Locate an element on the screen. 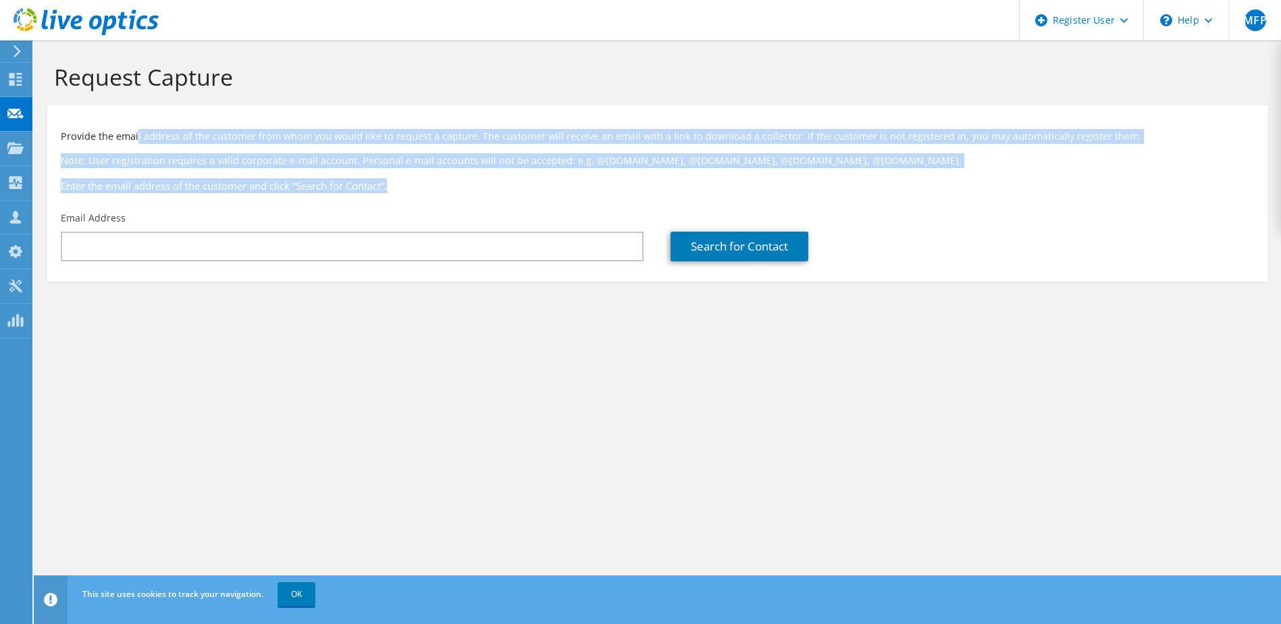 Image resolution: width=1281 pixels, height=624 pixels. a: Search for Contact is located at coordinates (739, 246).